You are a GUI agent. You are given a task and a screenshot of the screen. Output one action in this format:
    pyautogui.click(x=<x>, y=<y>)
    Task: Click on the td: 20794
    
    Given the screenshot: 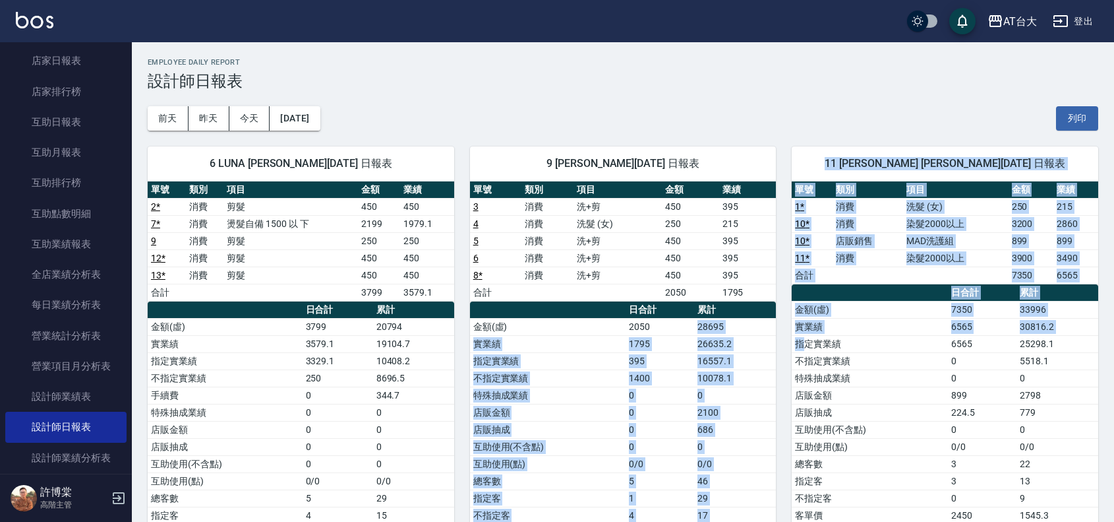 What is the action you would take?
    pyautogui.click(x=413, y=326)
    